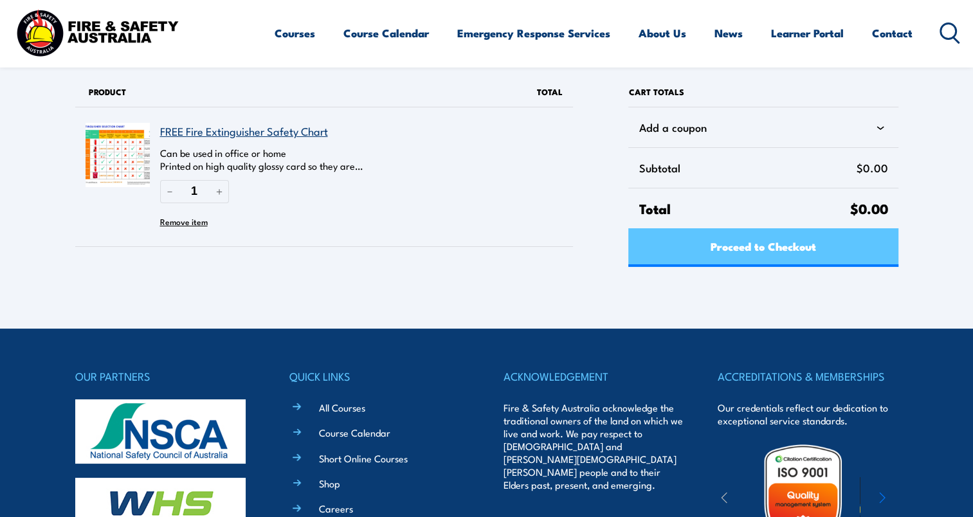  I want to click on h4: ACCREDITATIONS & MEMBERSHIPS, so click(808, 376).